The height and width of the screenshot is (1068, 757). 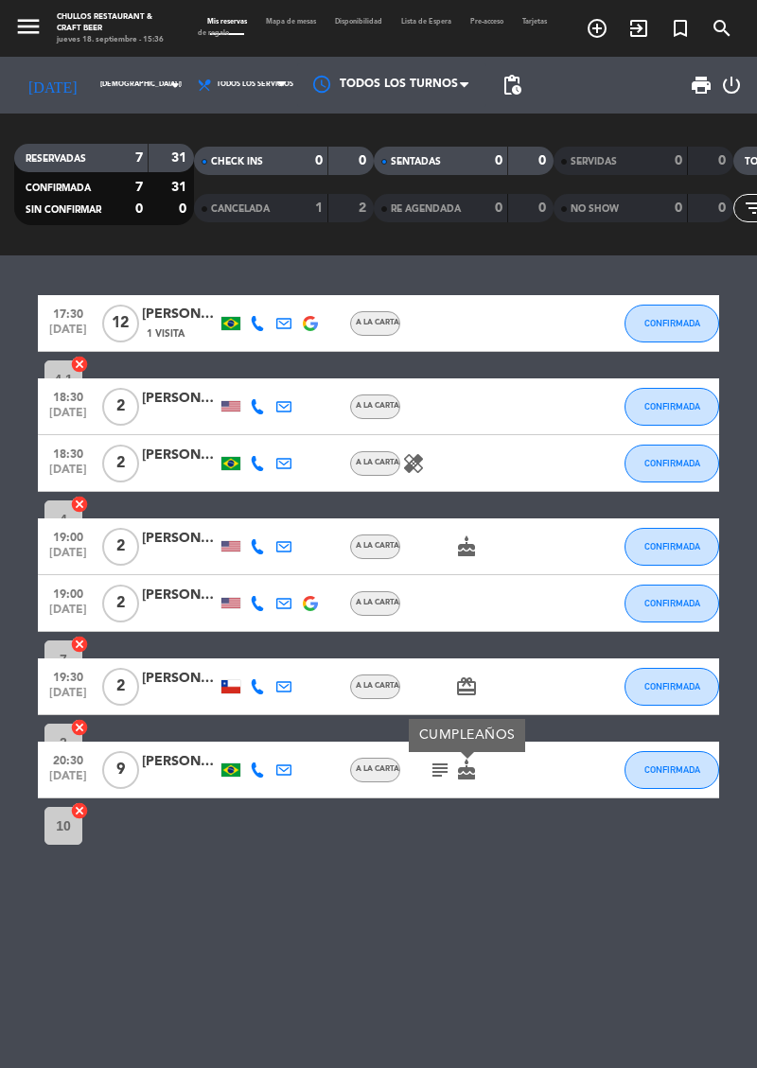 What do you see at coordinates (56, 159) in the screenshot?
I see `span: RESERVADAS` at bounding box center [56, 159].